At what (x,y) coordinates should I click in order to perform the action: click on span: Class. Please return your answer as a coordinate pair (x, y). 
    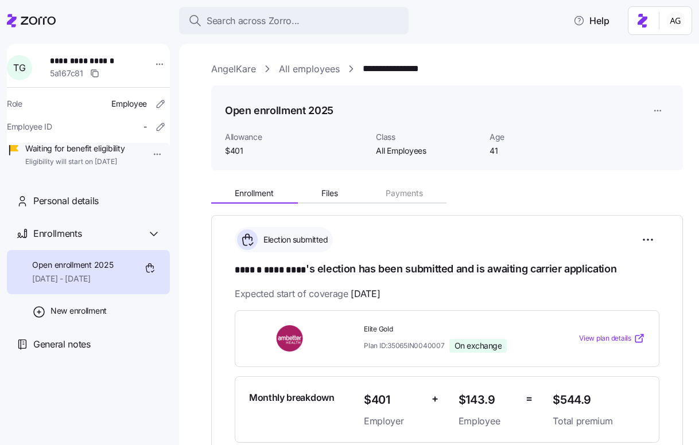
    Looking at the image, I should click on (428, 137).